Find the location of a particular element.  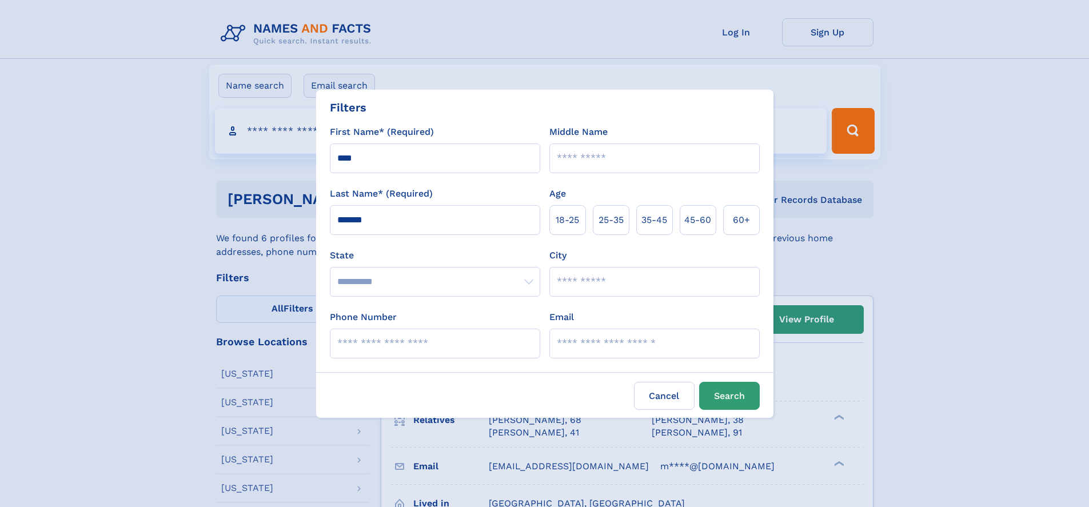

span: 60+ is located at coordinates (741, 220).